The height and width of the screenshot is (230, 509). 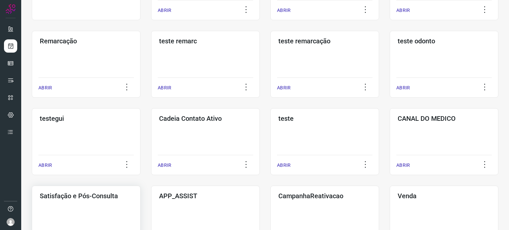 What do you see at coordinates (325, 119) in the screenshot?
I see `h3: teste` at bounding box center [325, 119].